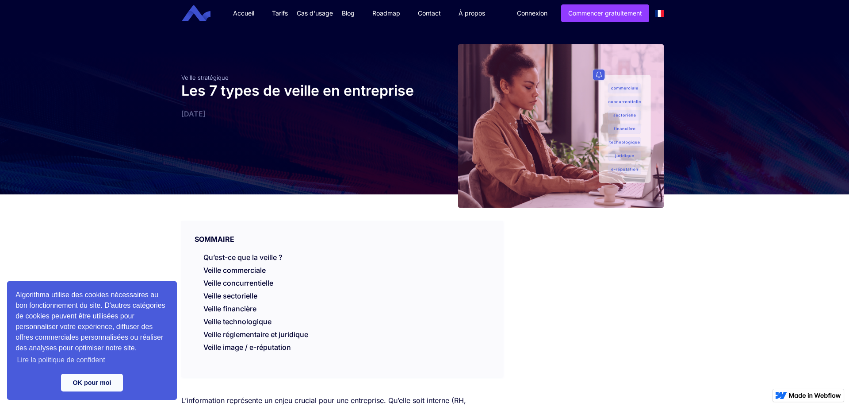 The height and width of the screenshot is (407, 849). What do you see at coordinates (92, 382) in the screenshot?
I see `a: dismiss cookie message` at bounding box center [92, 382].